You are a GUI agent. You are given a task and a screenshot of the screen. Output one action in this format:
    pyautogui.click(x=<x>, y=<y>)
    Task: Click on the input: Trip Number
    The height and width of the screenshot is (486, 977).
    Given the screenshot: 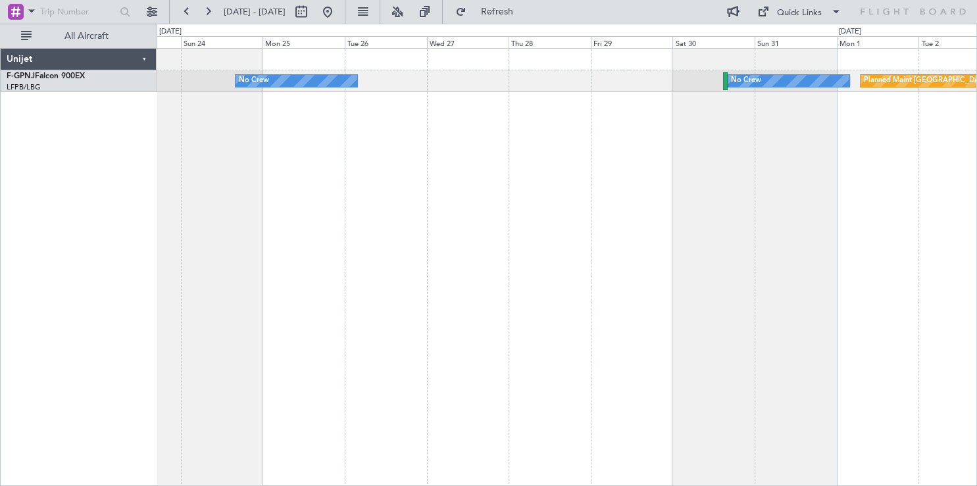 What is the action you would take?
    pyautogui.click(x=78, y=12)
    